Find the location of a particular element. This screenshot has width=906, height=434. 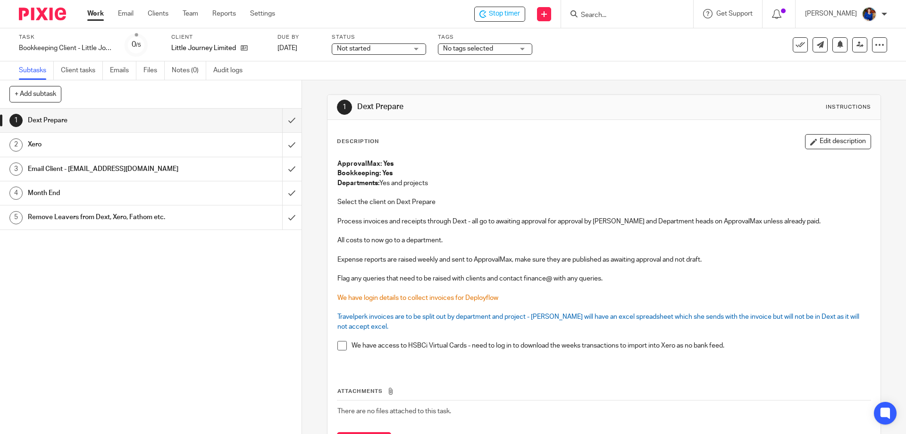

a: Notes (0) is located at coordinates (189, 70).